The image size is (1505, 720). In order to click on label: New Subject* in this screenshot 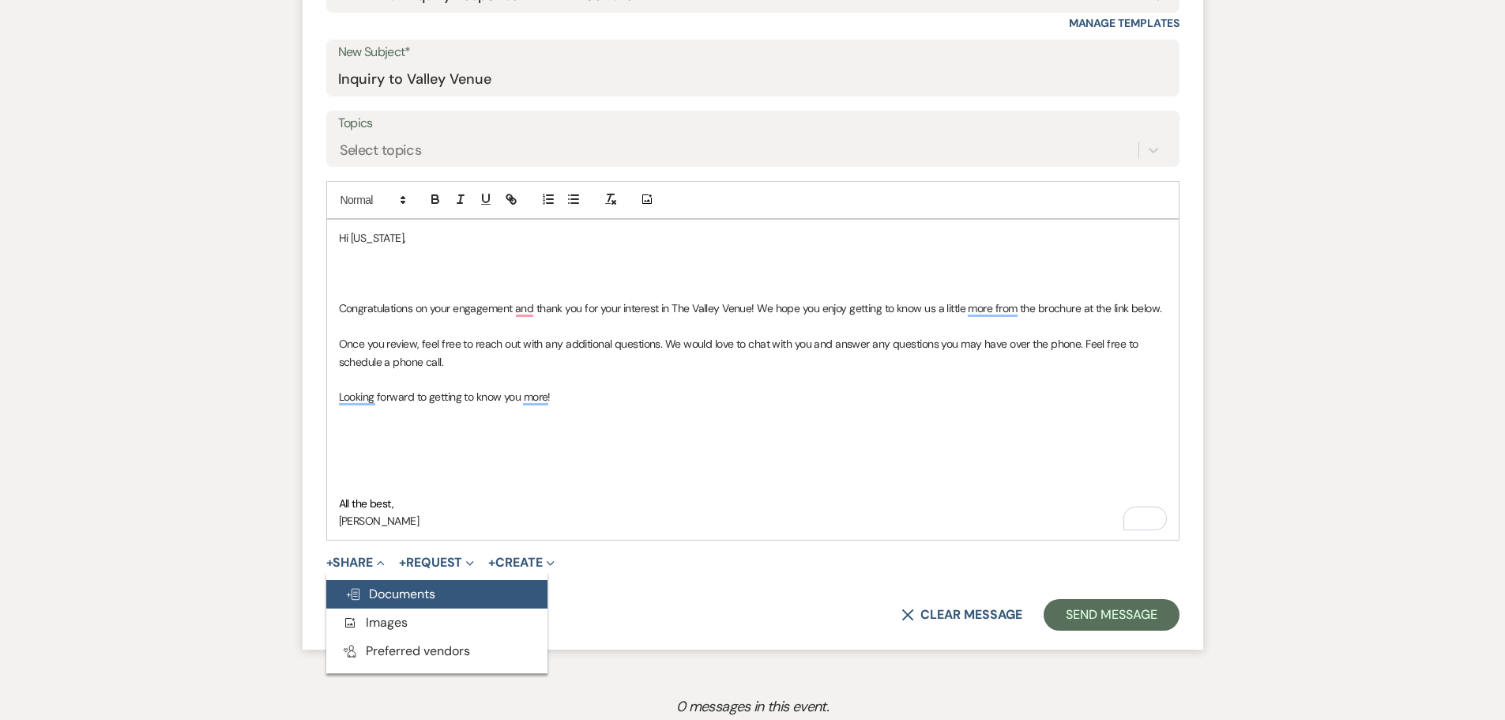, I will do `click(753, 52)`.